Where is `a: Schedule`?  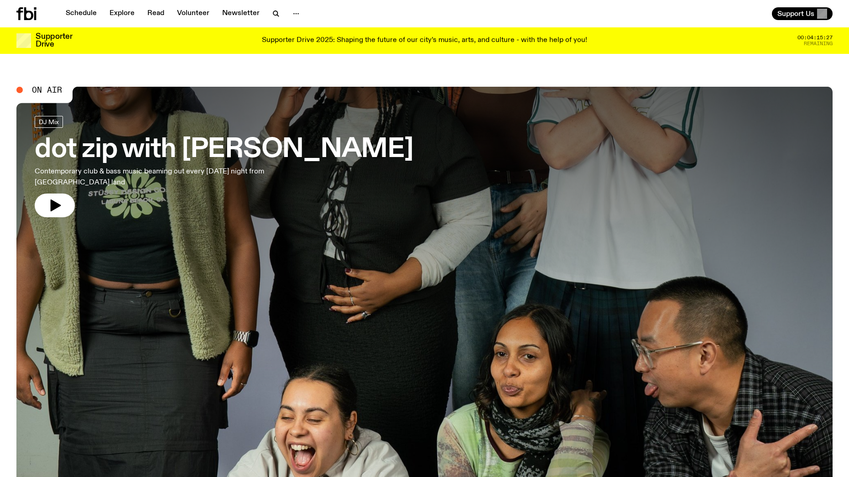
a: Schedule is located at coordinates (81, 14).